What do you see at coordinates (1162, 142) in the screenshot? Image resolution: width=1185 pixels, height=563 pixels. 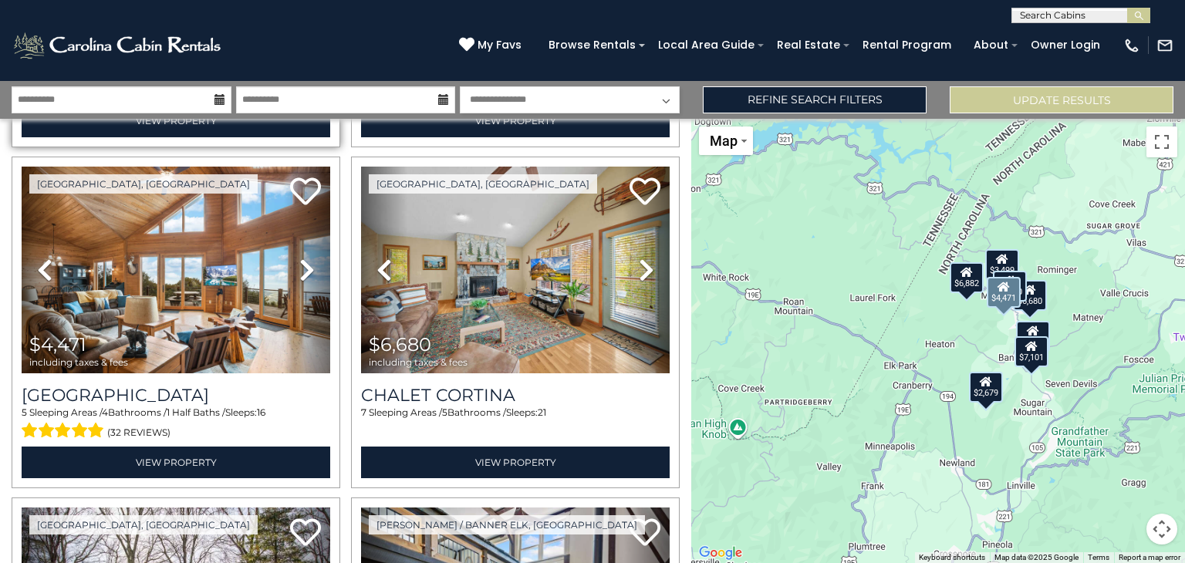 I see `button: Toggle fullscreen view` at bounding box center [1162, 142].